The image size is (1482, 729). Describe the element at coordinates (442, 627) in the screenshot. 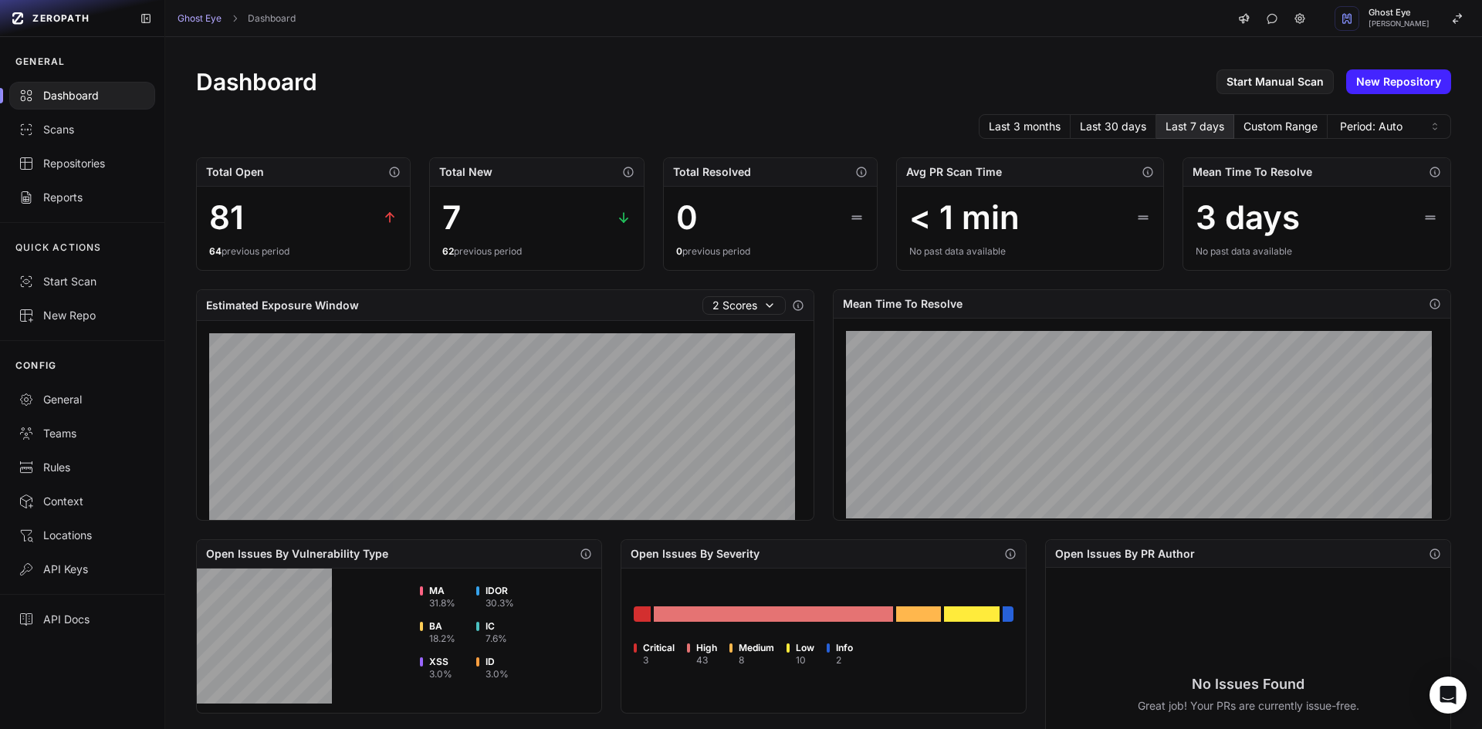

I see `span: BA` at that location.